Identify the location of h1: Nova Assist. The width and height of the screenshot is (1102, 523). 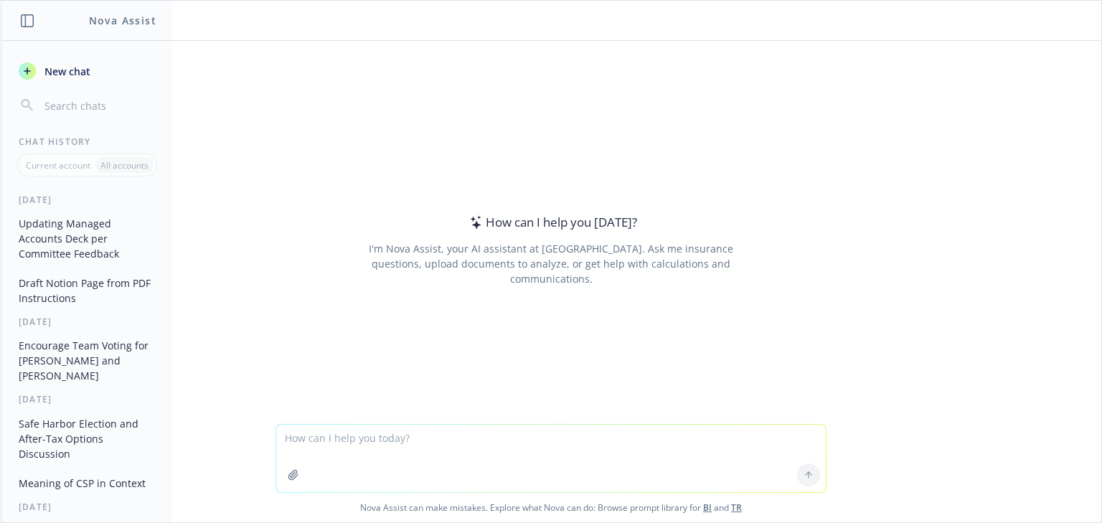
(123, 20).